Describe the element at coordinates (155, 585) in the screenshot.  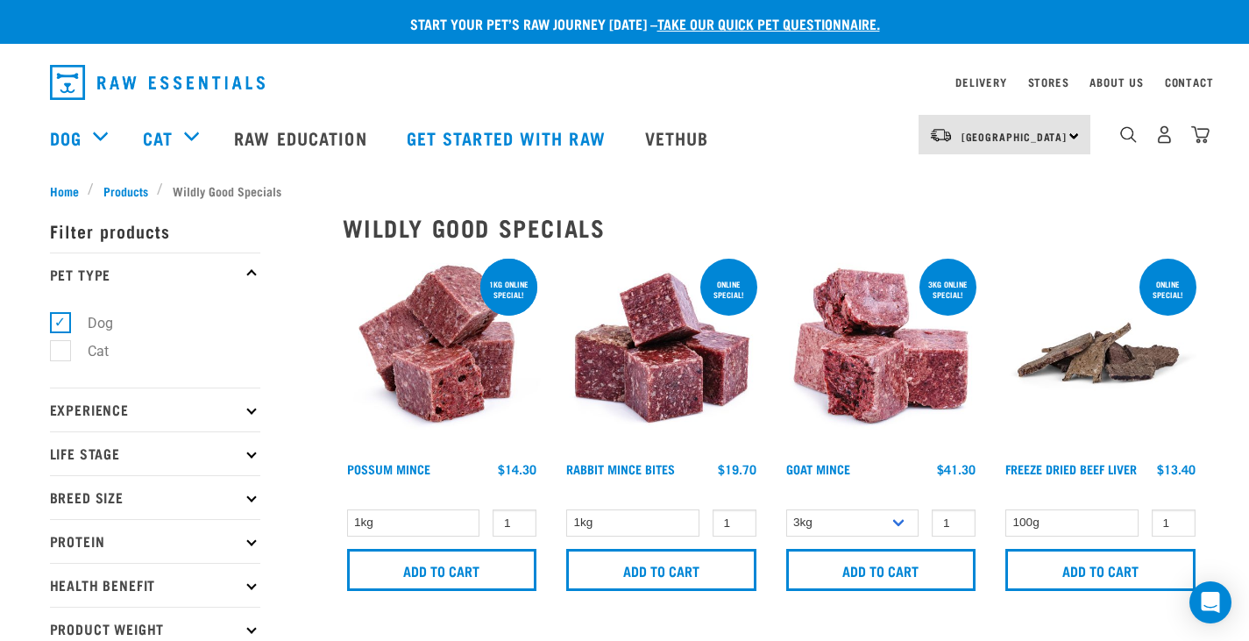
I see `p: Health Benefit` at that location.